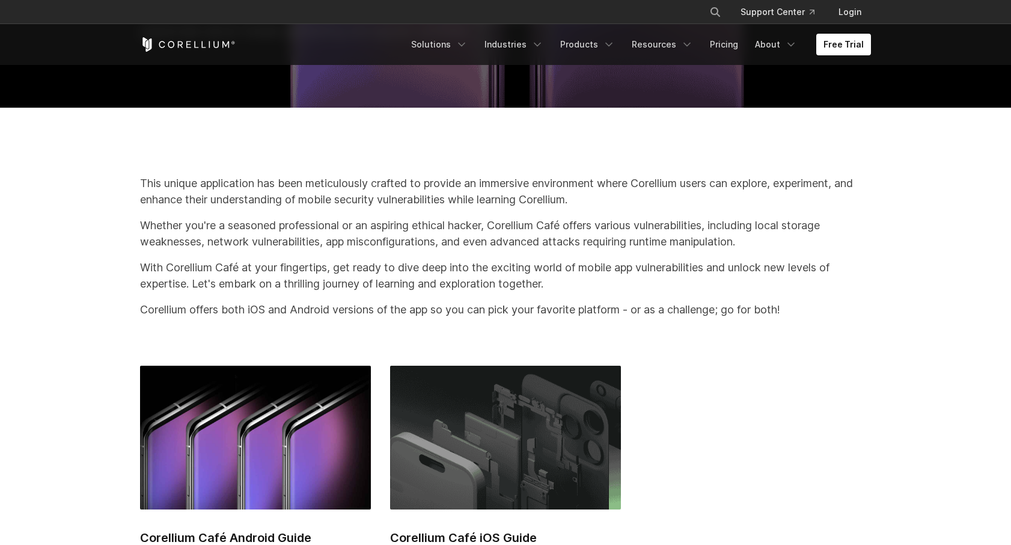 The image size is (1011, 545). I want to click on a: Support Center, so click(778, 12).